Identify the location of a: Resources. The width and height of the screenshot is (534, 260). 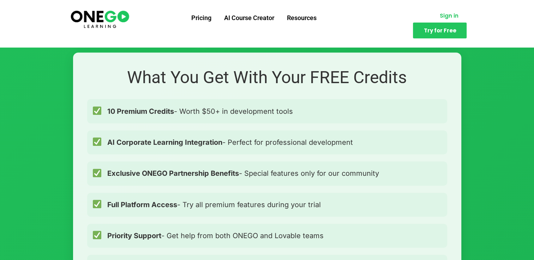
(302, 18).